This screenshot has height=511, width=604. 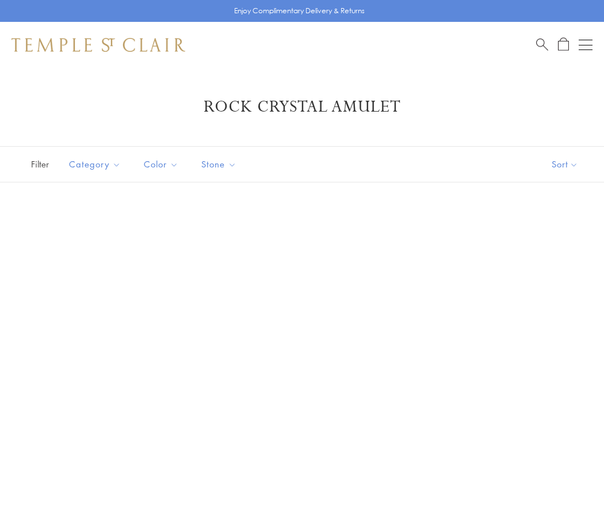 I want to click on button: Stone, so click(x=219, y=164).